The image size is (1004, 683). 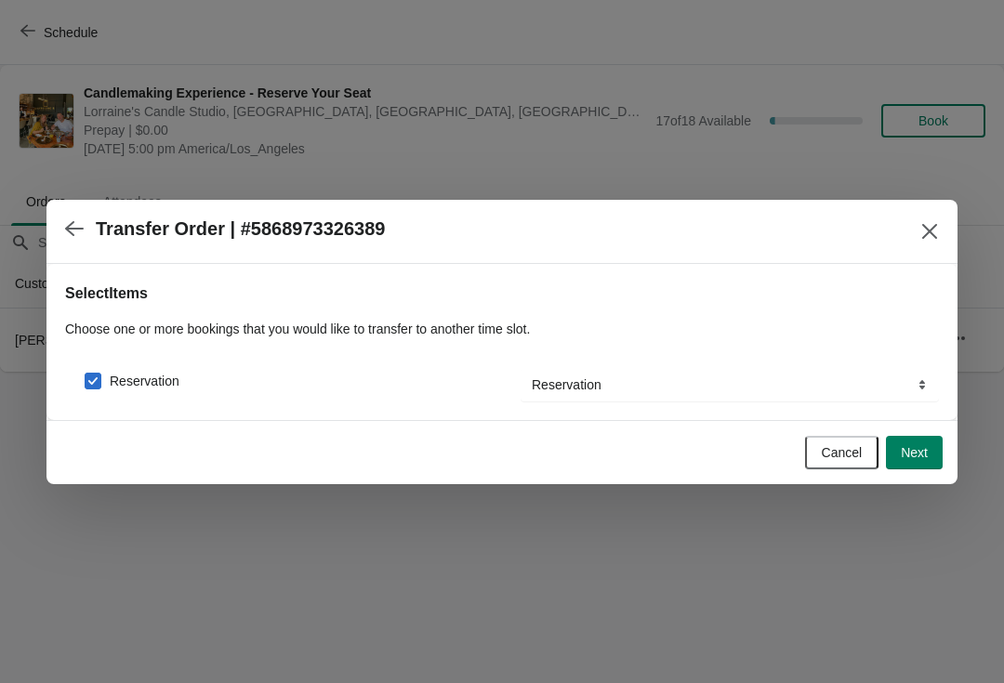 I want to click on button: Next, so click(x=914, y=453).